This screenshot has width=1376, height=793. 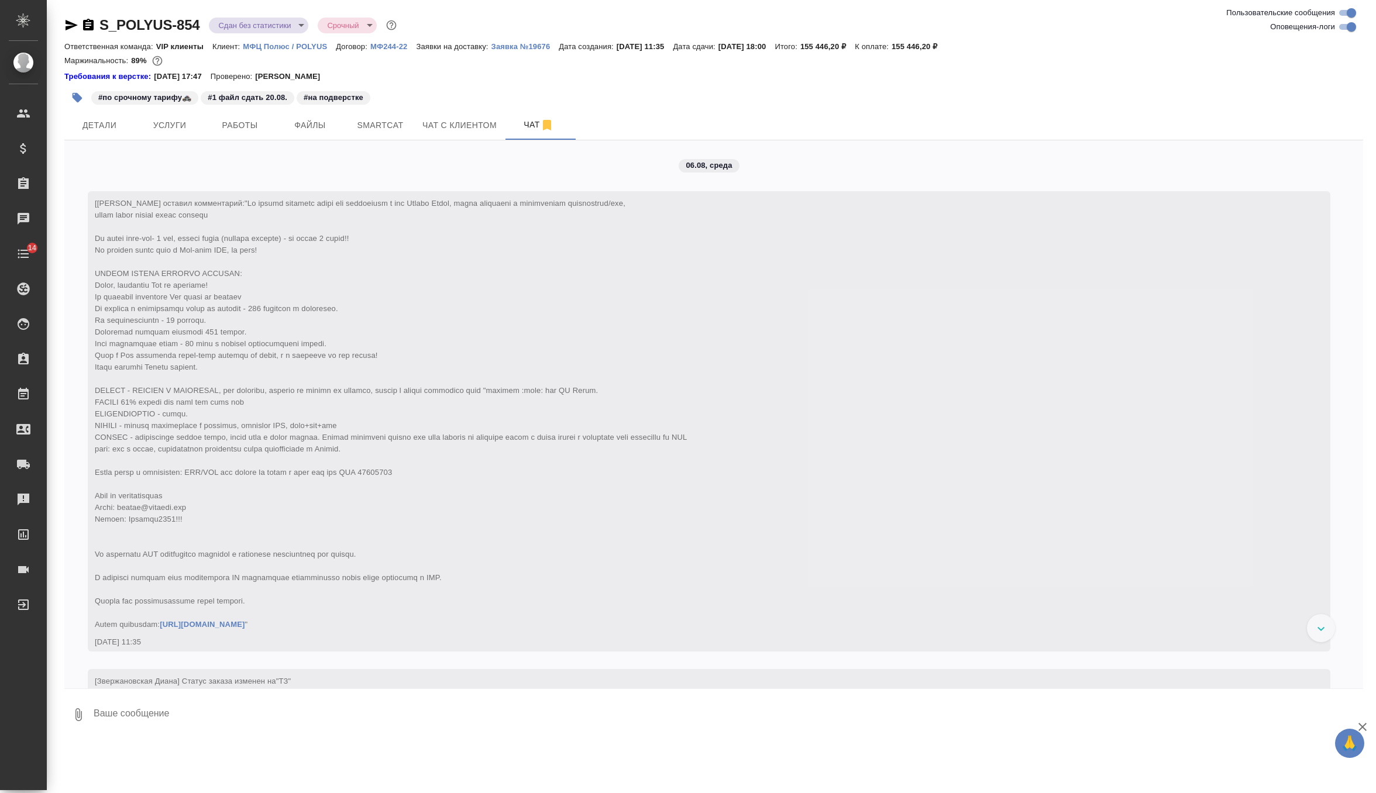 What do you see at coordinates (547, 125) in the screenshot?
I see `svg: Отписаться` at bounding box center [547, 125].